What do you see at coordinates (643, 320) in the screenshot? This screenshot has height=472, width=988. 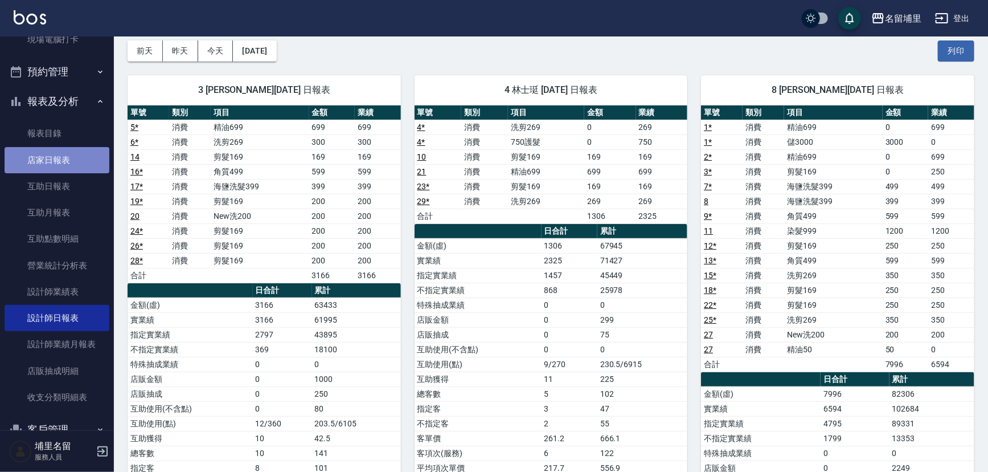 I see `td: 299` at bounding box center [643, 320].